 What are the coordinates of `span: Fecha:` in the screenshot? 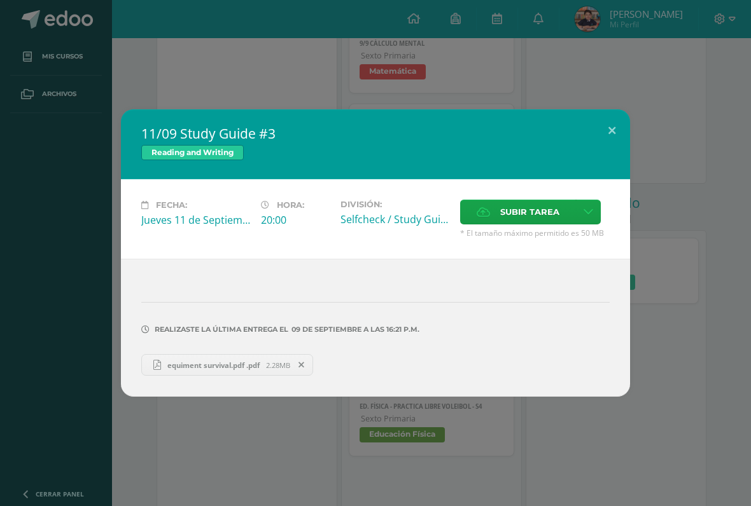 It's located at (171, 205).